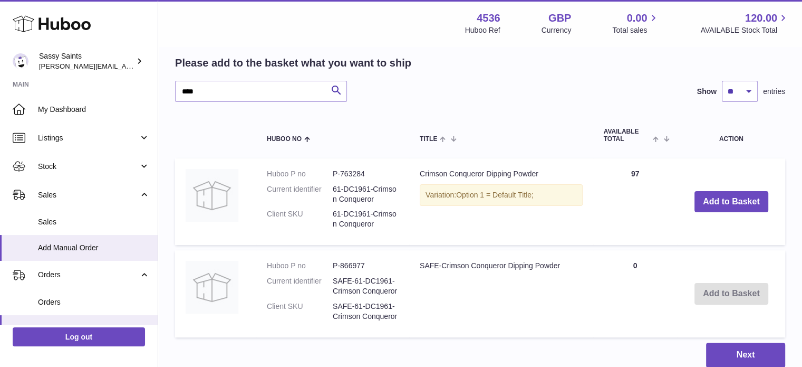  What do you see at coordinates (495, 195) in the screenshot?
I see `span: Option 1 = Default Title;` at bounding box center [495, 195].